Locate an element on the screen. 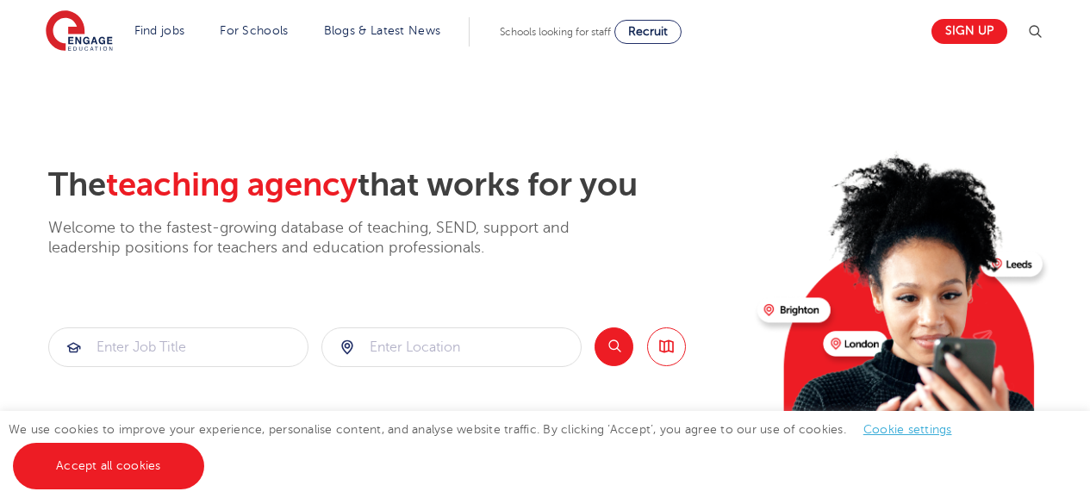 The height and width of the screenshot is (504, 1090). a: Sign up is located at coordinates (970, 31).